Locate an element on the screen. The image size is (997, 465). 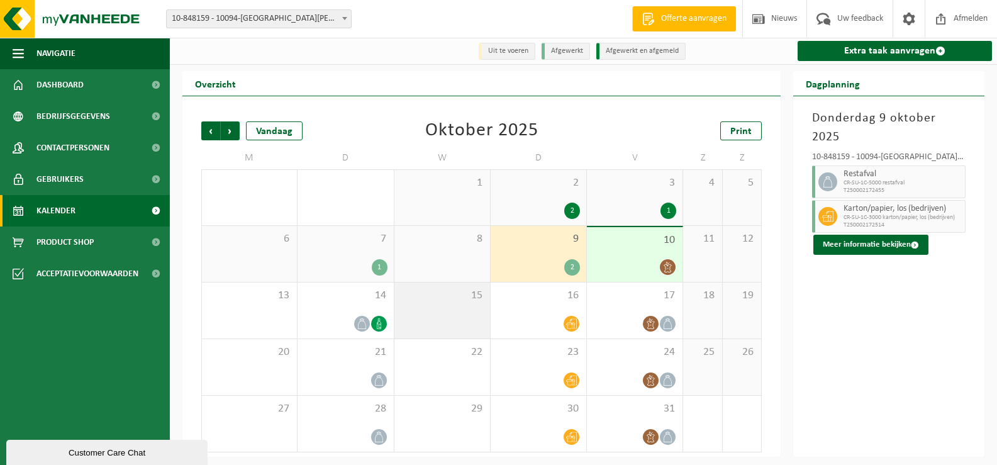
a: Extra taak aanvragen is located at coordinates (894, 51).